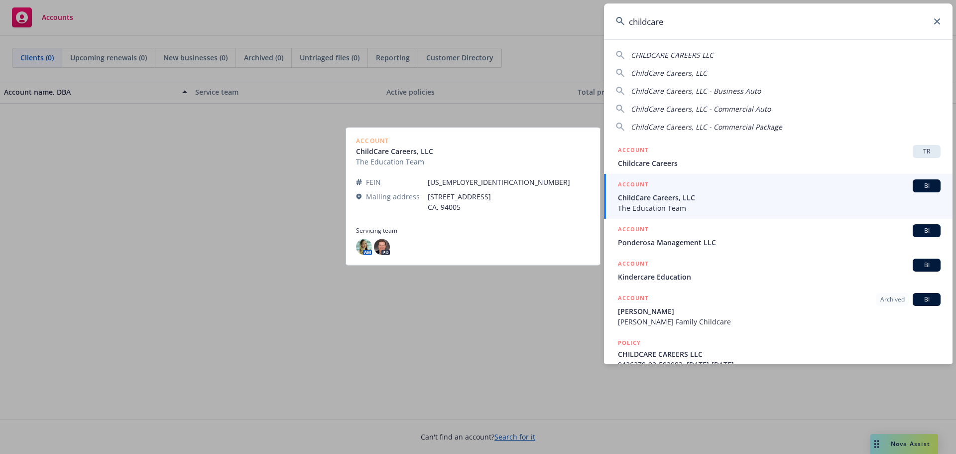 The width and height of the screenshot is (956, 454). Describe the element at coordinates (778, 21) in the screenshot. I see `input: Search...` at that location.